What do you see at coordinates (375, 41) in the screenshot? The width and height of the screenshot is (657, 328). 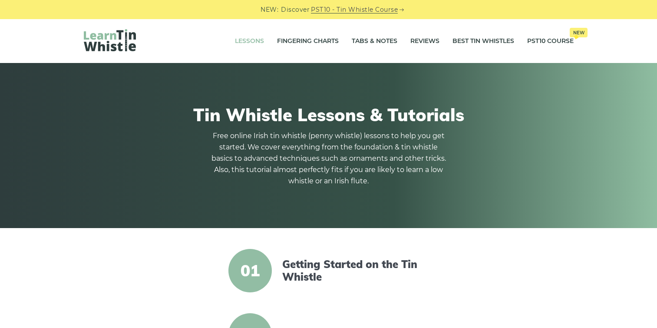 I see `a: Tabs & Notes` at bounding box center [375, 41].